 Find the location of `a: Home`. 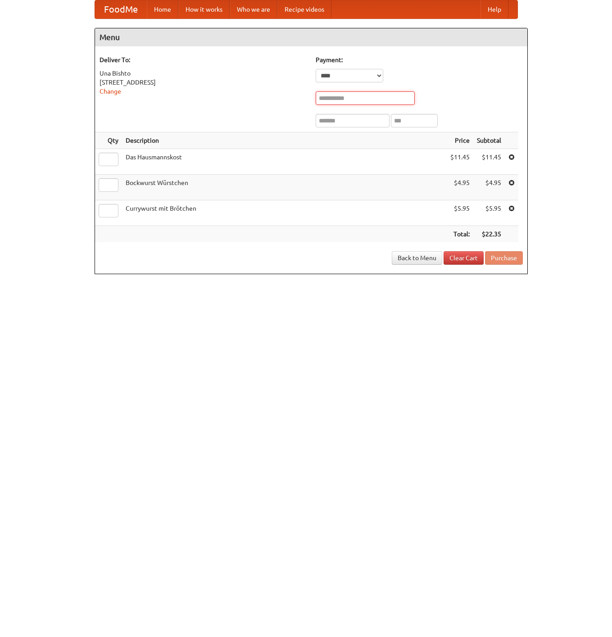

a: Home is located at coordinates (163, 9).